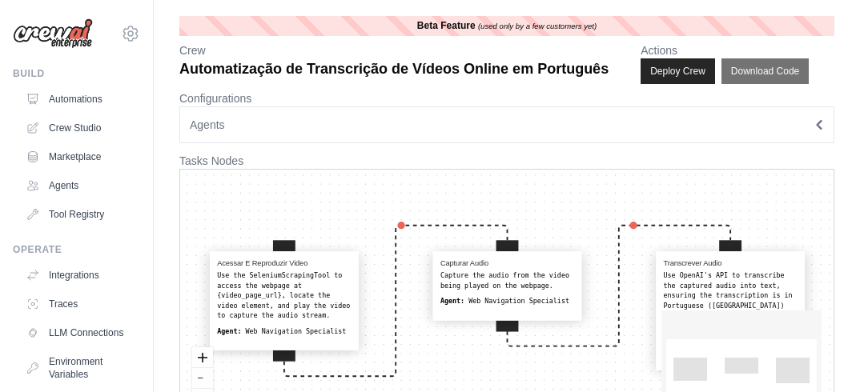  Describe the element at coordinates (730, 311) in the screenshot. I see `div: Transcrever AudioUse OpenAI's API to transcribe the captured audio into text, ensuring the transc...` at that location.